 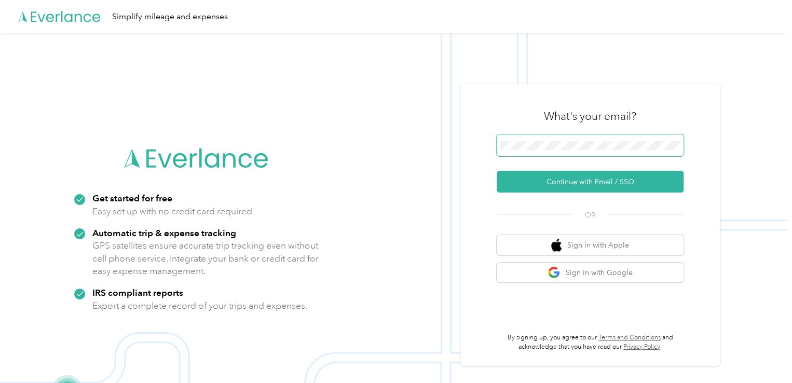 I want to click on p: By signing up, you agree to our and acknowledge that you have read our ., so click(x=590, y=342).